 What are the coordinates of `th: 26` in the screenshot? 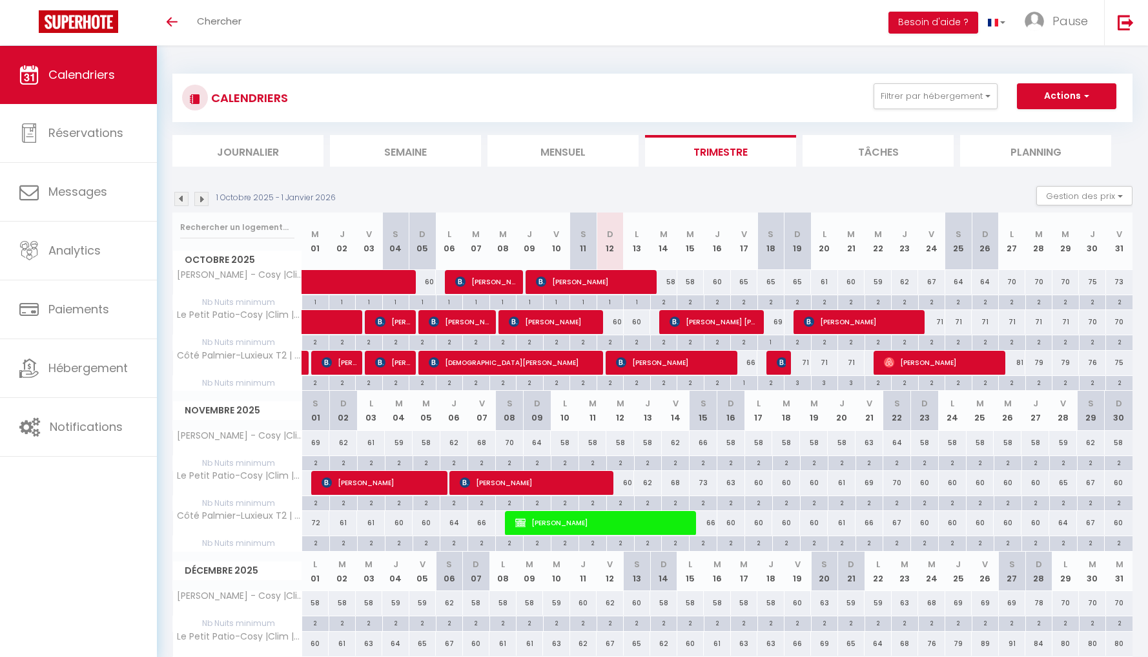 It's located at (1008, 410).